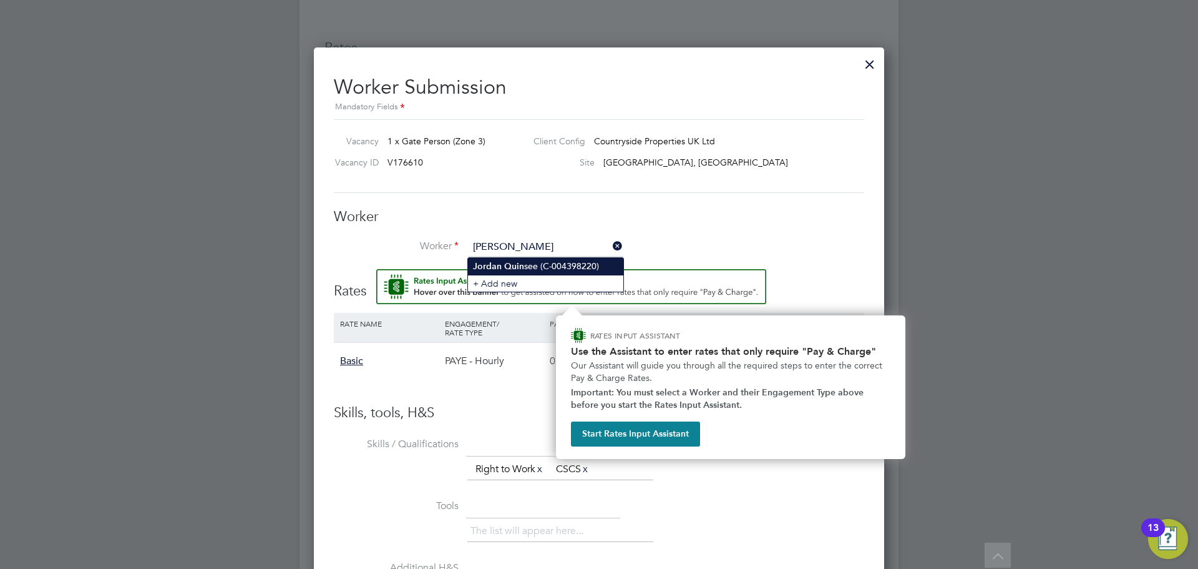  Describe the element at coordinates (354, 162) in the screenshot. I see `label: Vacancy ID` at that location.